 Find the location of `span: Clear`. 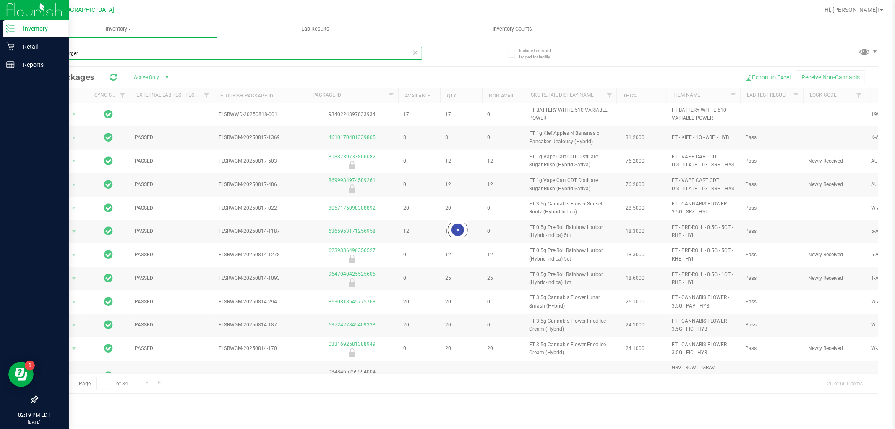

span: Clear is located at coordinates (415, 52).